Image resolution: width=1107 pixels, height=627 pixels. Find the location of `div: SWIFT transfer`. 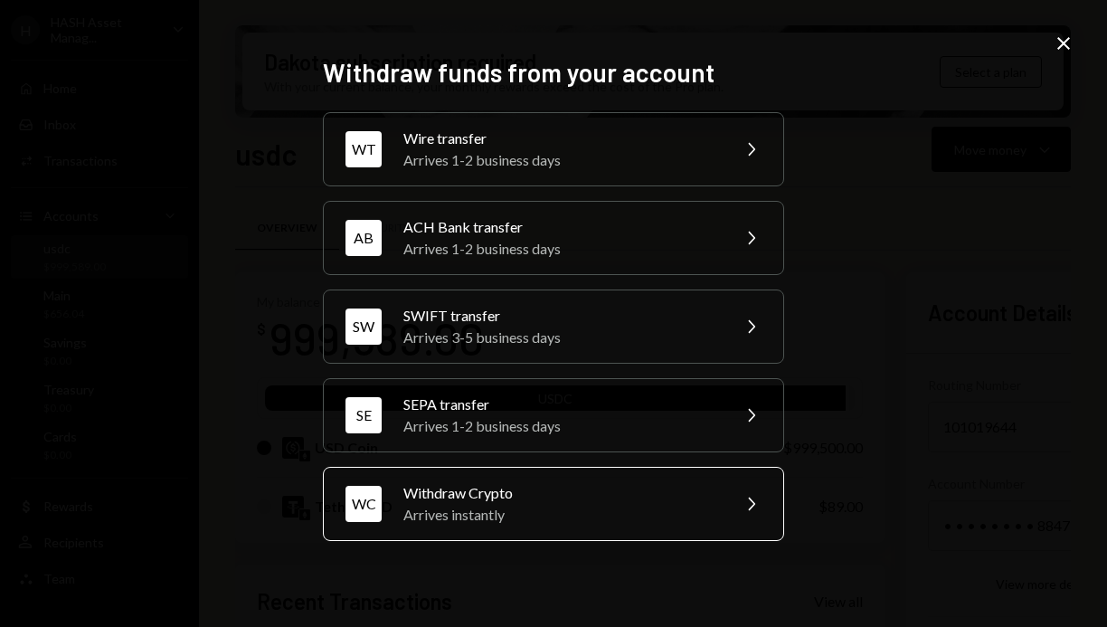

div: SWIFT transfer is located at coordinates (561, 316).